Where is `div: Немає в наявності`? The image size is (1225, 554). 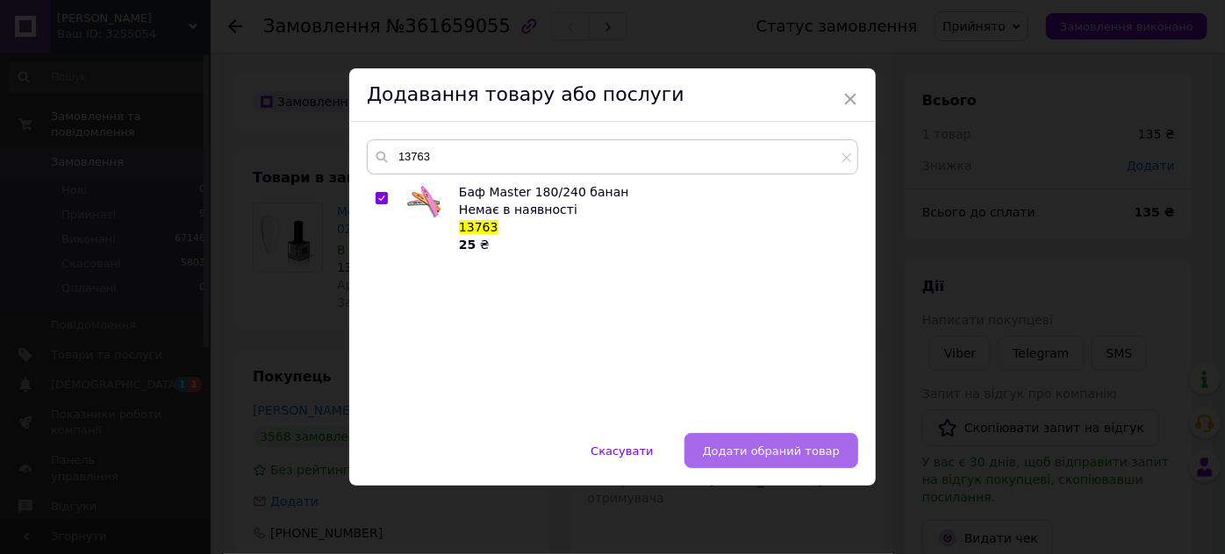 div: Немає в наявності is located at coordinates (654, 210).